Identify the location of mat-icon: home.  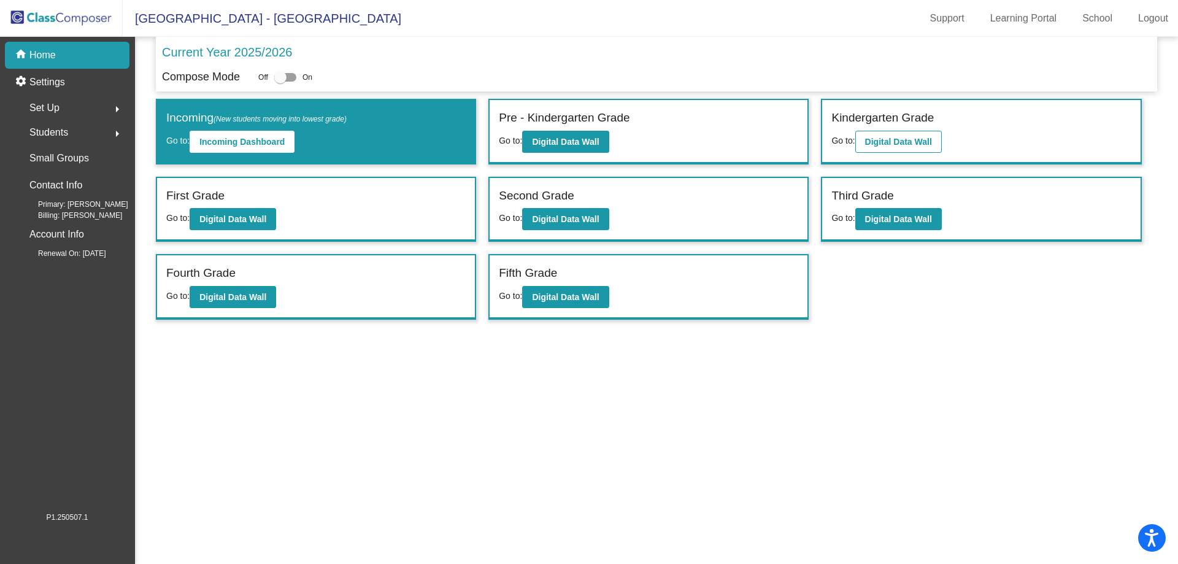
(22, 55).